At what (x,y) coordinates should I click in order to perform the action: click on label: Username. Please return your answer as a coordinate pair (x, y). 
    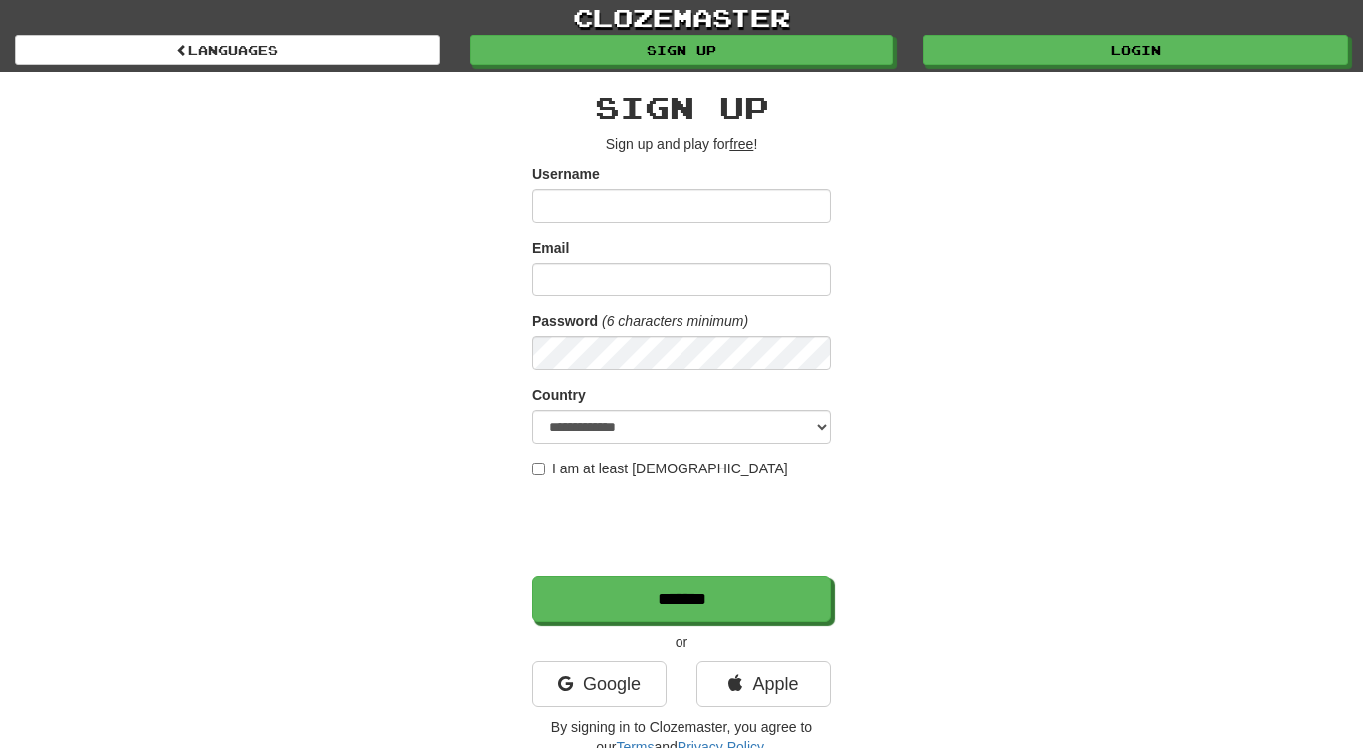
    Looking at the image, I should click on (566, 174).